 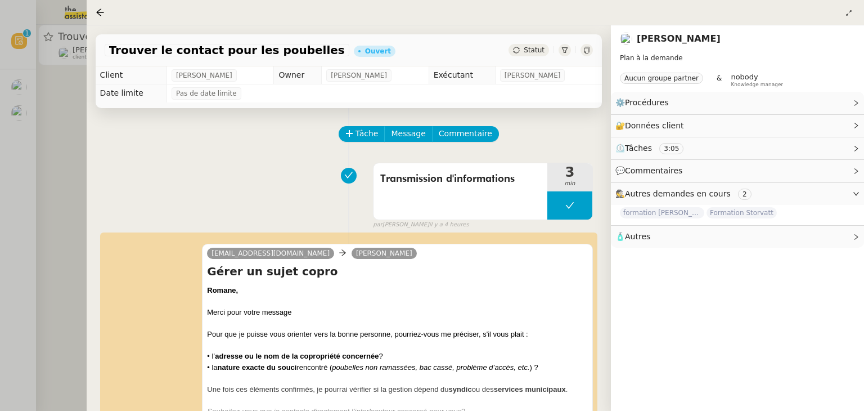 I want to click on button: Tâche, so click(x=362, y=134).